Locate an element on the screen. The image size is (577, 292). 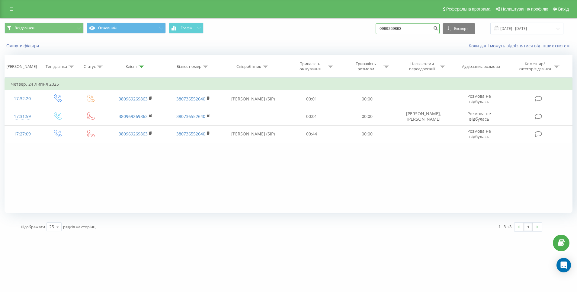
div: Open Intercom Messenger is located at coordinates (564, 265).